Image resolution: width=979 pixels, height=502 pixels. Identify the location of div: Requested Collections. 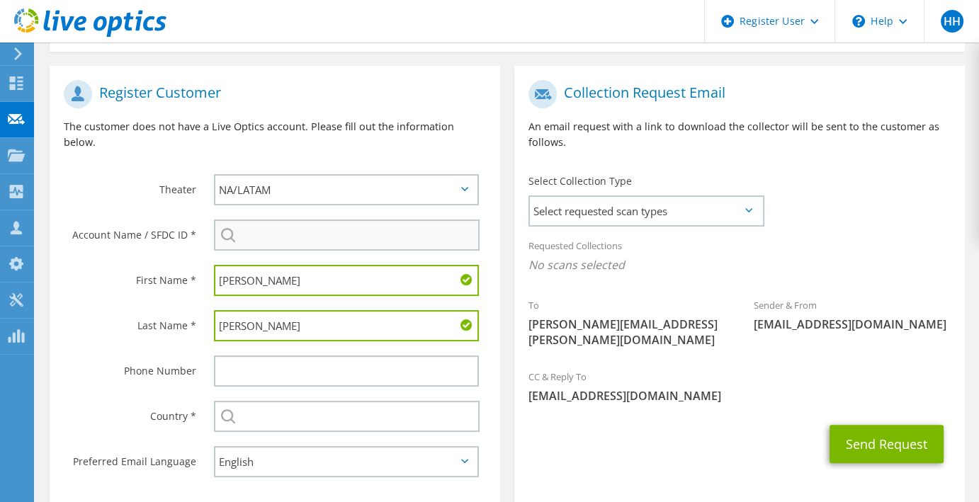
(740, 257).